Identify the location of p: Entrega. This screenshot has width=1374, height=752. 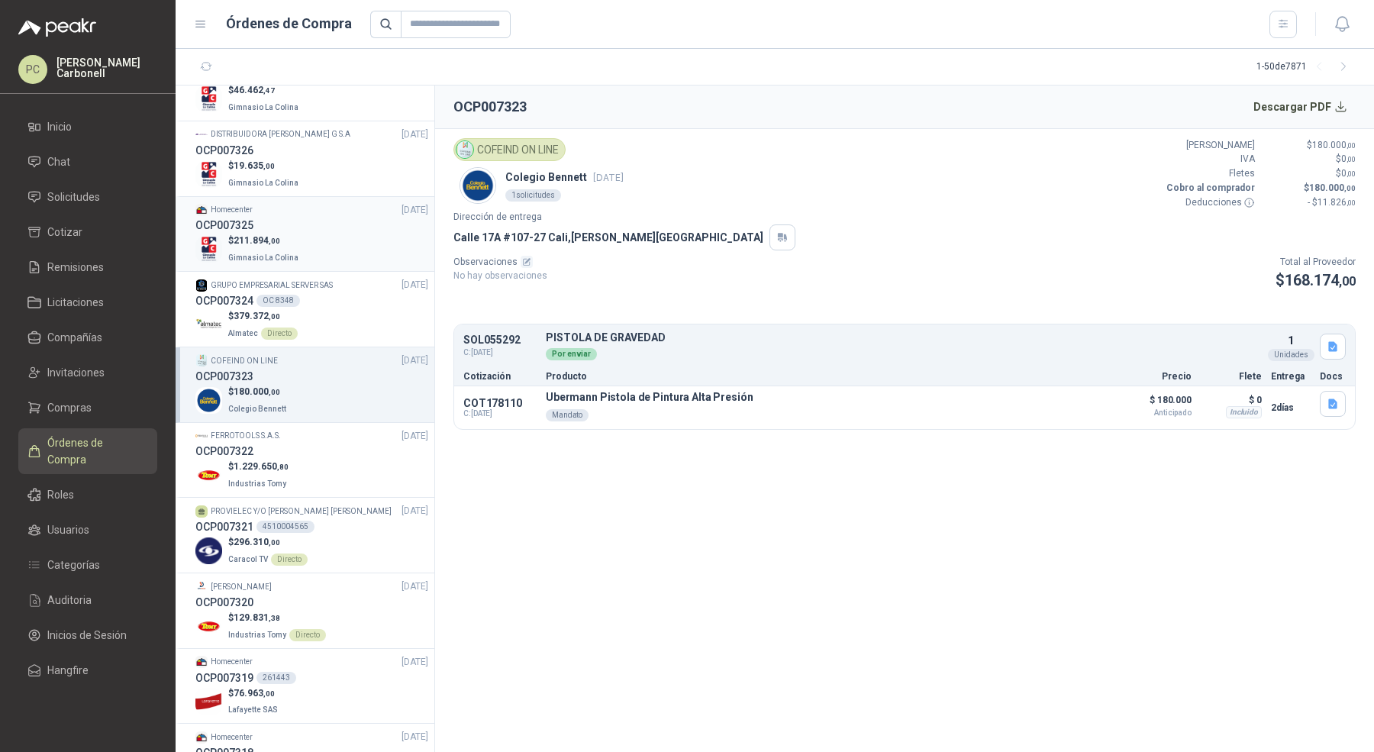
(1290, 376).